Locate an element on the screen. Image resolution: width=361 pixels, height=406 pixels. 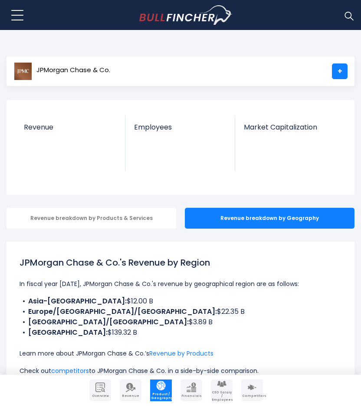
span: Competitors is located at coordinates (252, 396).